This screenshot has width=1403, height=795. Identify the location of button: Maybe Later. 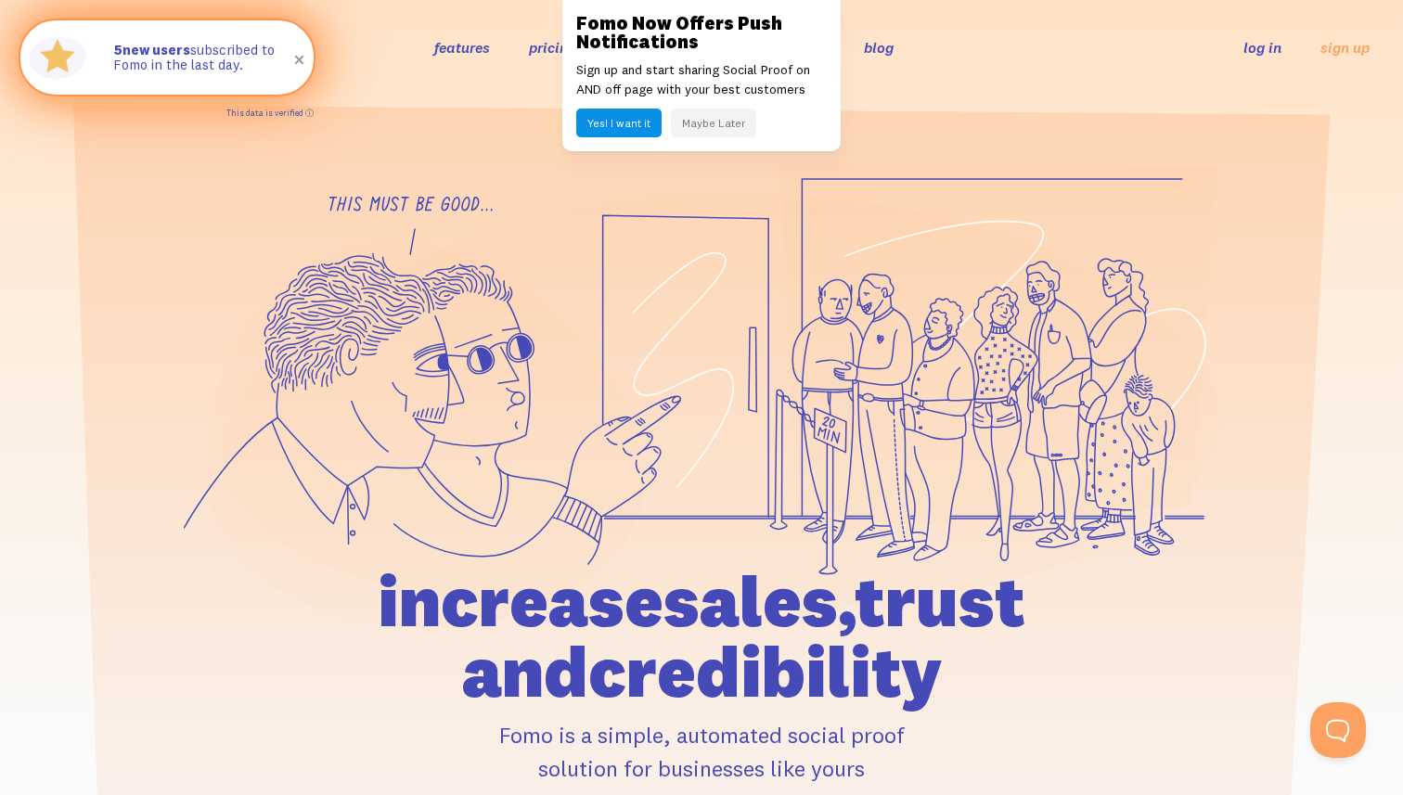
(713, 122).